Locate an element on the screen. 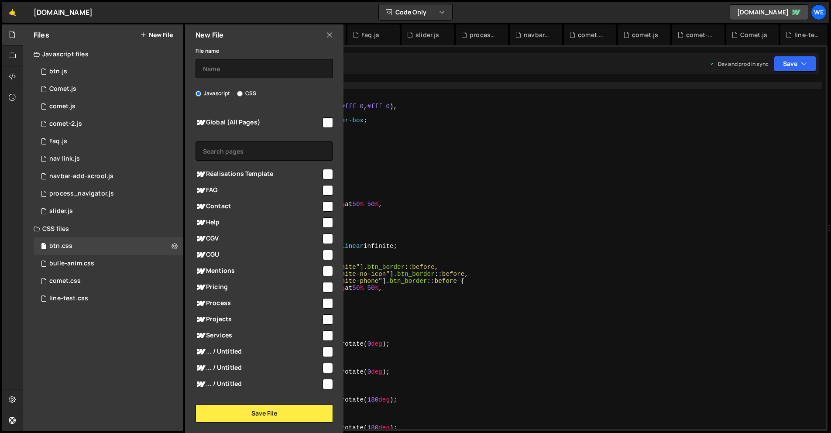 The width and height of the screenshot is (831, 433). label: File name is located at coordinates (207, 51).